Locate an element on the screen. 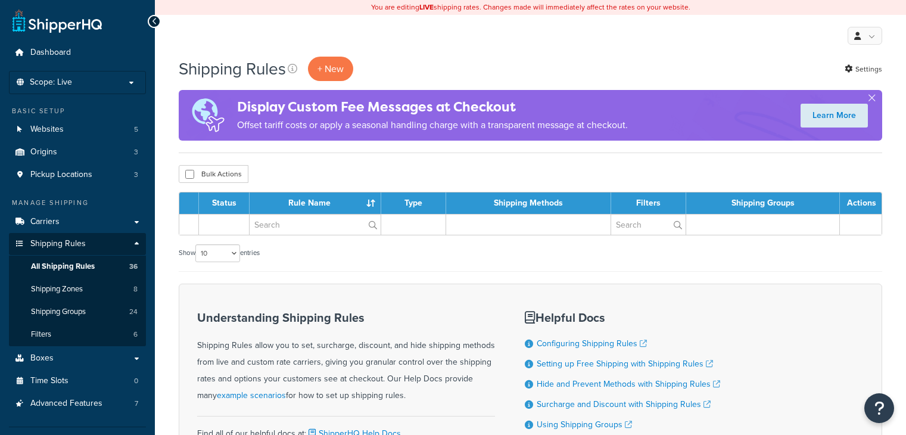 The width and height of the screenshot is (906, 435). a: Using Shipping Groups is located at coordinates (584, 424).